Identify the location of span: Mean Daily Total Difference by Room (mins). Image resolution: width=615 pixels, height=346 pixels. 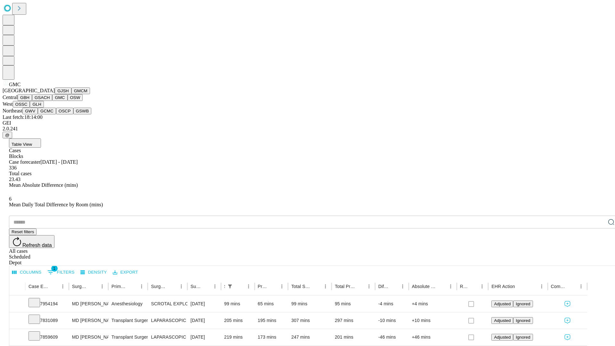
(56, 204).